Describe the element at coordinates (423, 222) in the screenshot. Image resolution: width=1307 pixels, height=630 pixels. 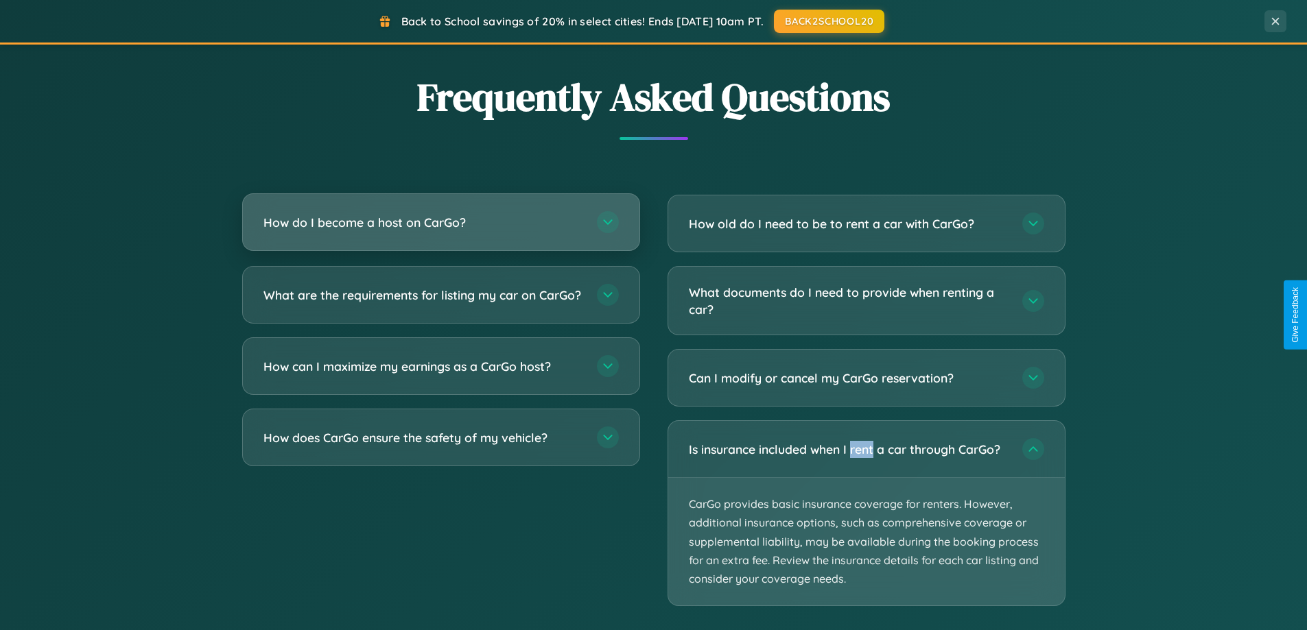
I see `h3: How do I become a host on CarGo?` at that location.